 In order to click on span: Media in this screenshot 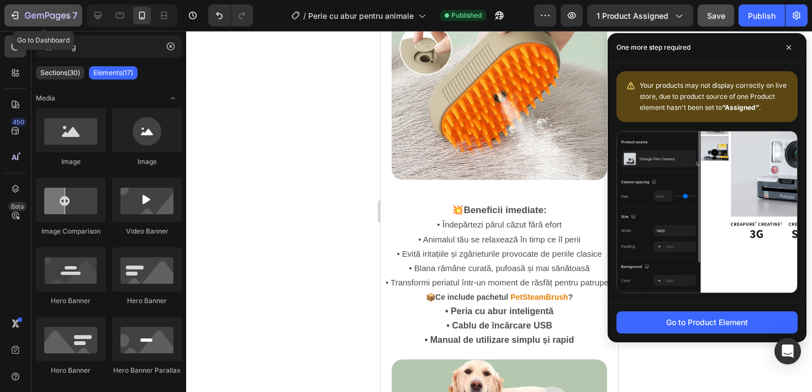, I will do `click(45, 98)`.